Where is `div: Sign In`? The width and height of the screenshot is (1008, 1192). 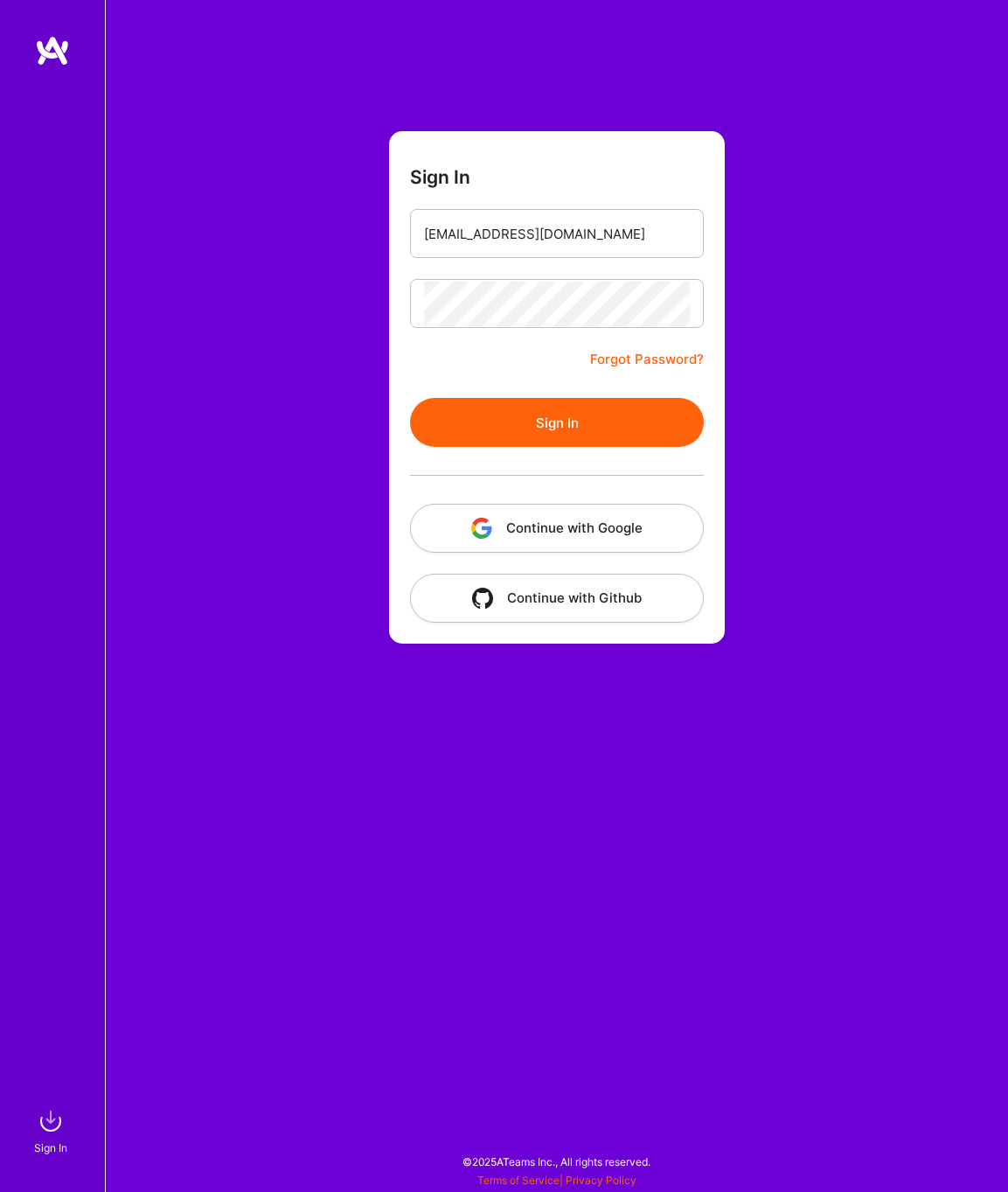 div: Sign In is located at coordinates (51, 1147).